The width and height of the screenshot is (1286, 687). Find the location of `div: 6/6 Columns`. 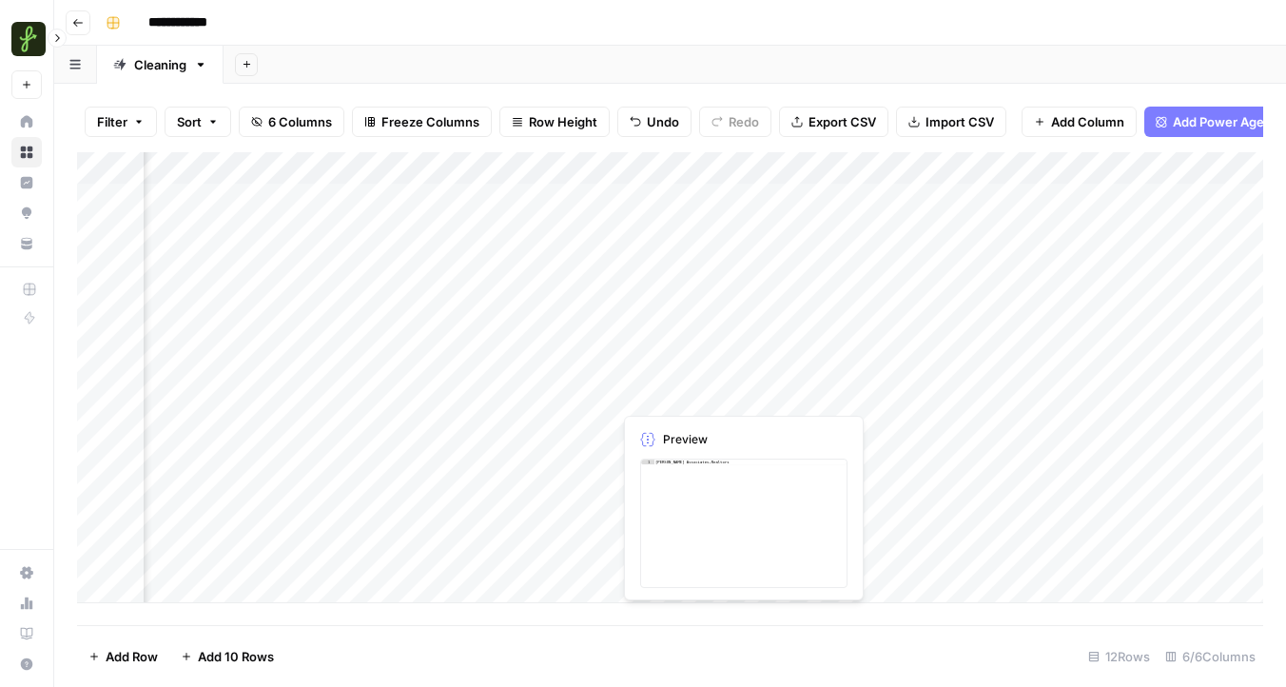

div: 6/6 Columns is located at coordinates (1210, 657).